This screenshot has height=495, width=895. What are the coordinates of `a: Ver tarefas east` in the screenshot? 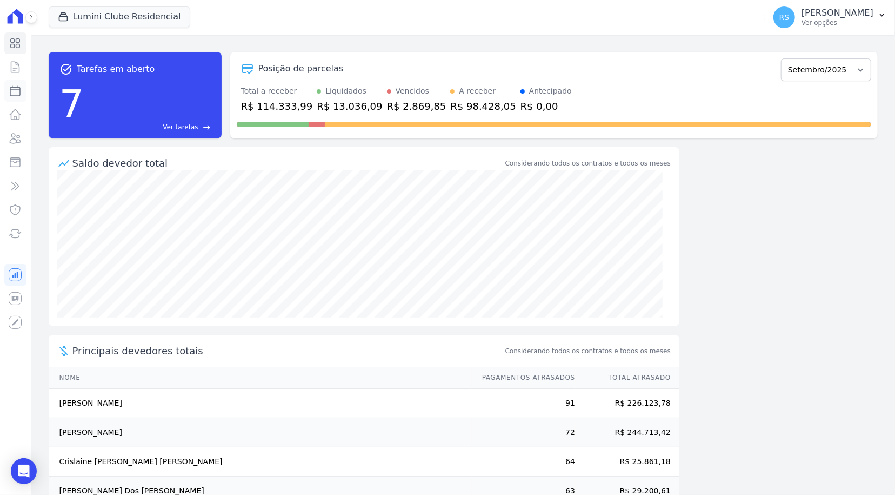 It's located at (149, 127).